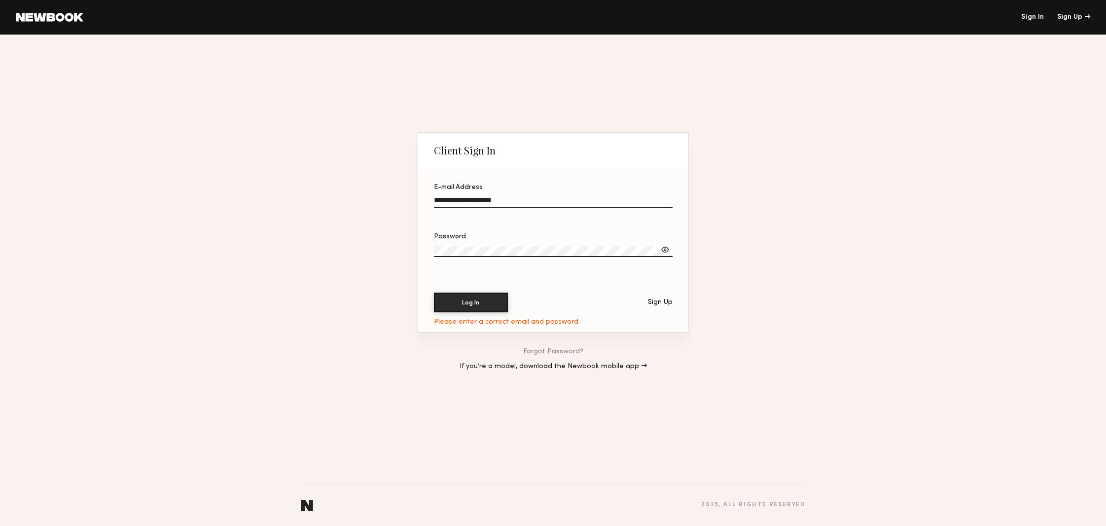 The width and height of the screenshot is (1106, 526). What do you see at coordinates (553, 187) in the screenshot?
I see `div: E-mail Address` at bounding box center [553, 187].